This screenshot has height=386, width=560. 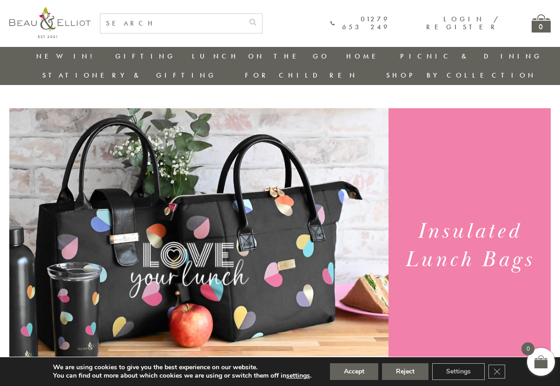 I want to click on button: Close GDPR Cookie Banner, so click(x=496, y=371).